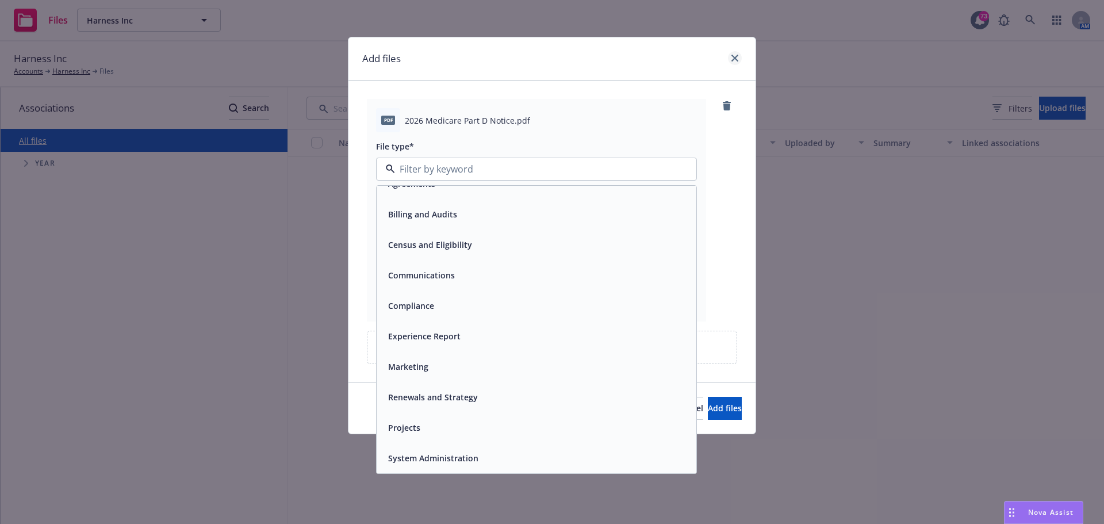 The width and height of the screenshot is (1104, 524). I want to click on span: Communications, so click(422, 275).